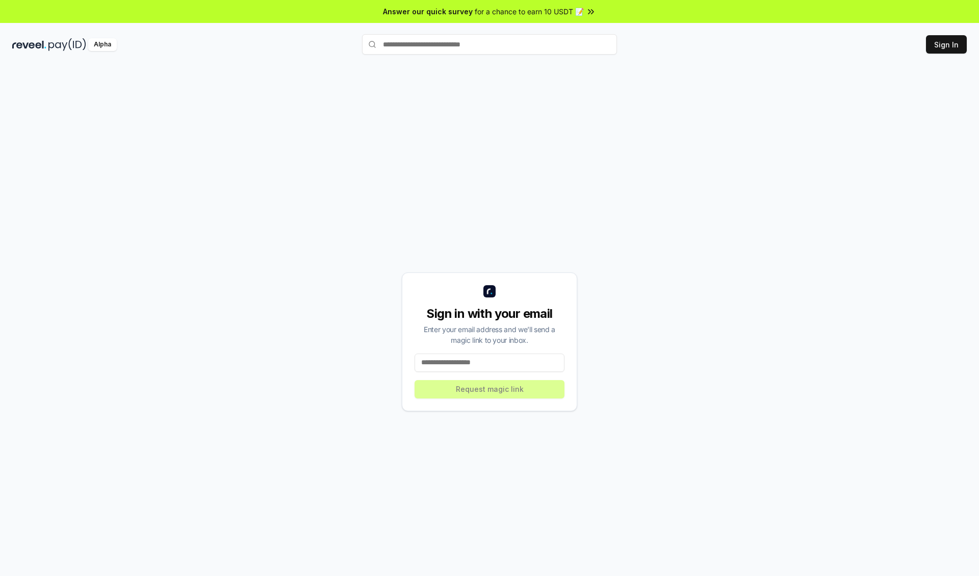 The width and height of the screenshot is (979, 576). I want to click on div: Sign in with your email, so click(489, 314).